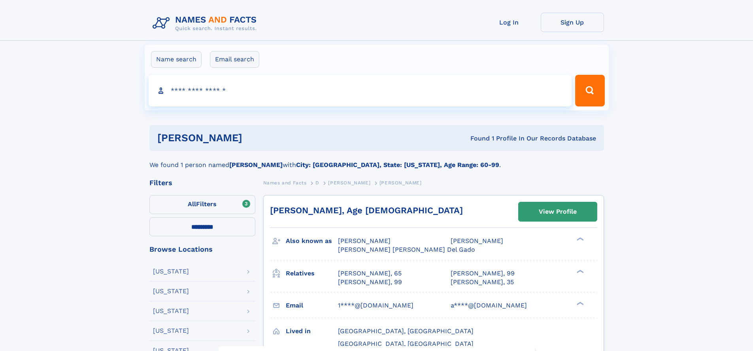 The height and width of the screenshot is (351, 753). What do you see at coordinates (176, 59) in the screenshot?
I see `label: Name search` at bounding box center [176, 59].